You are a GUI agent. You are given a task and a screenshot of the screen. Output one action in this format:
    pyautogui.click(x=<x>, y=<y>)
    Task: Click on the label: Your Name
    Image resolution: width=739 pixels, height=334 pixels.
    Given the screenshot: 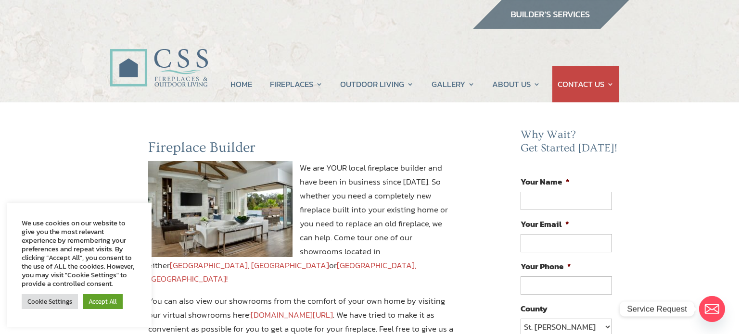 What is the action you would take?
    pyautogui.click(x=545, y=182)
    